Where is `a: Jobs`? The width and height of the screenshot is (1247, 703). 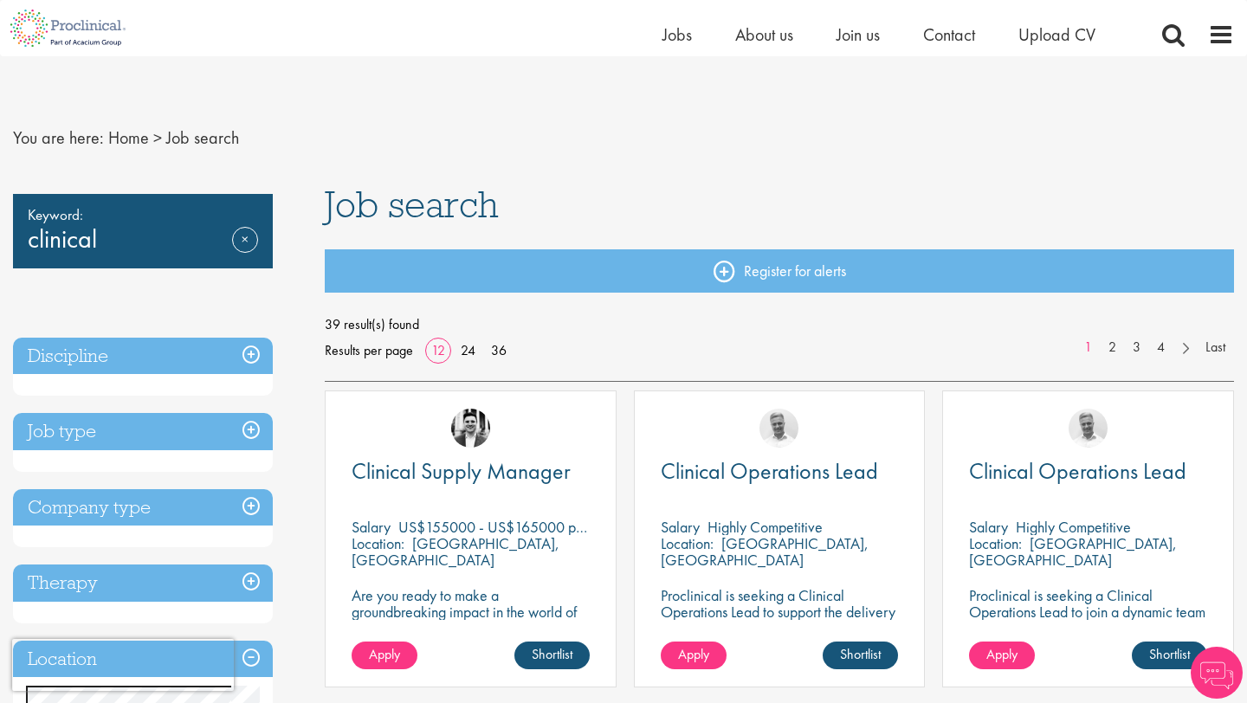 a: Jobs is located at coordinates (677, 35).